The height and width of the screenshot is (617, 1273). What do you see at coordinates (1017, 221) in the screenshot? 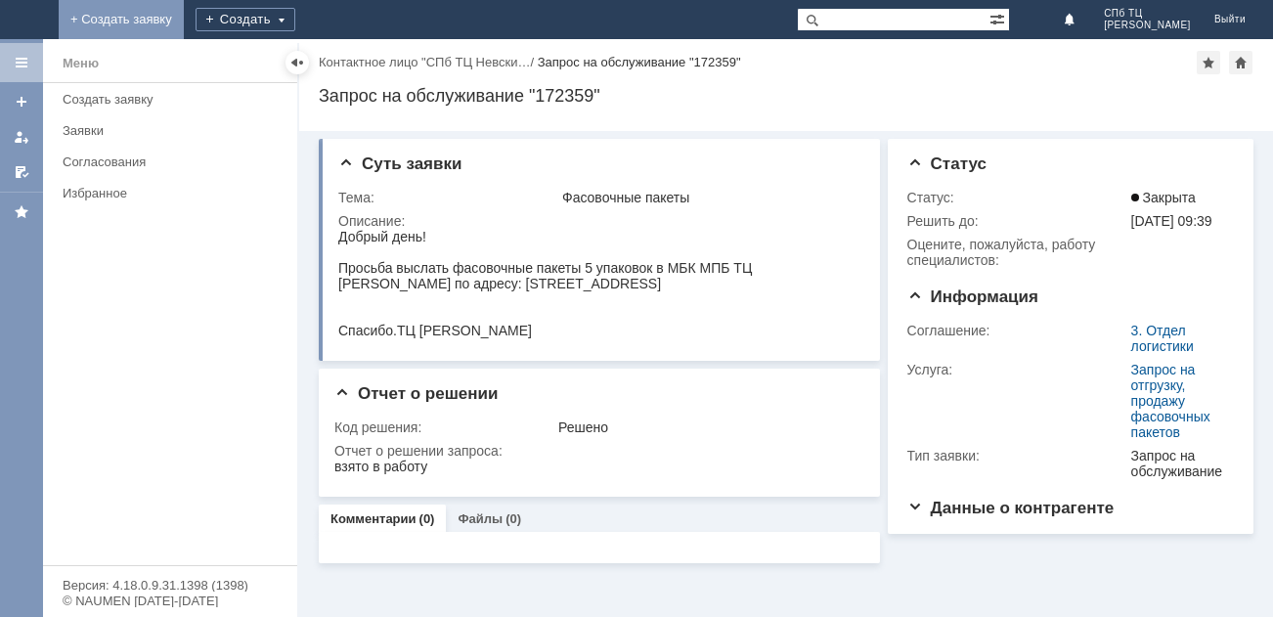
I see `div: Решить до:` at bounding box center [1017, 221].